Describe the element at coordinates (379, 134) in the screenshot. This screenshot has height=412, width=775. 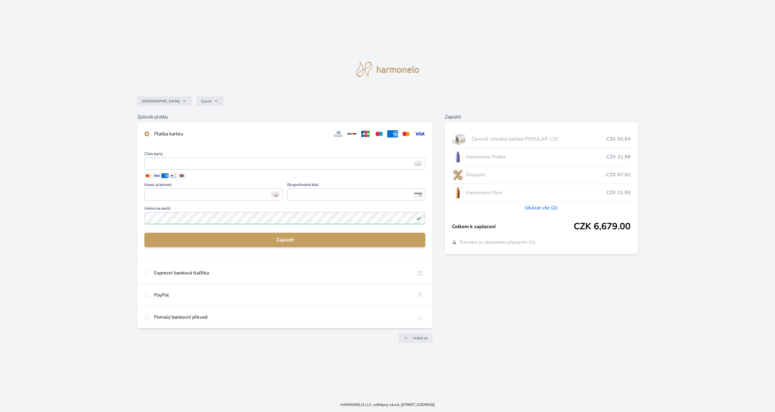
I see `img: maestro.svg` at that location.